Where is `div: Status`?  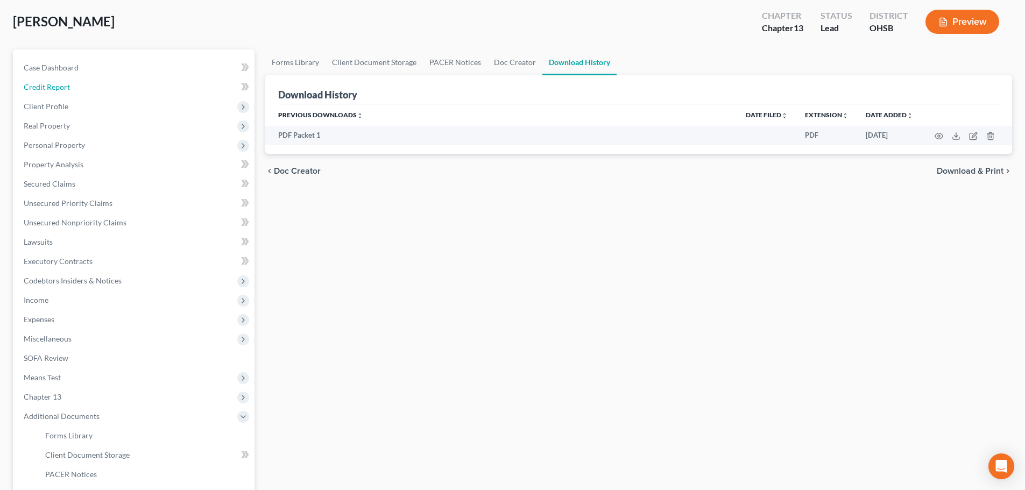
div: Status is located at coordinates (836, 16).